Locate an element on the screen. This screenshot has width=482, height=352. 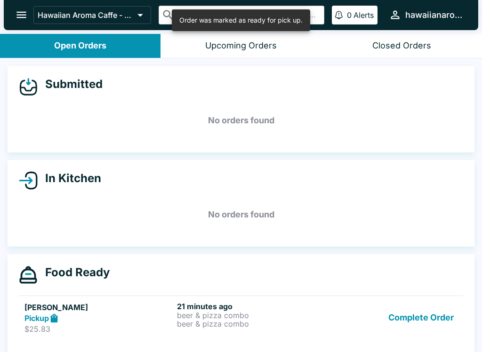
div: hawaiianaromacaffe is located at coordinates (434, 15).